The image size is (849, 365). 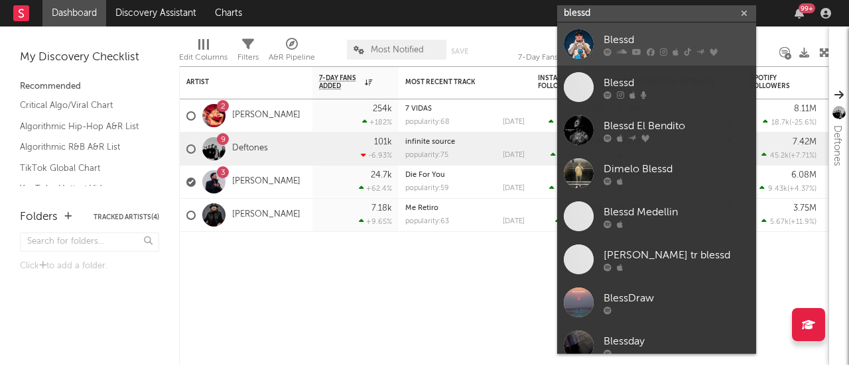 I want to click on div: Die For You, so click(x=465, y=175).